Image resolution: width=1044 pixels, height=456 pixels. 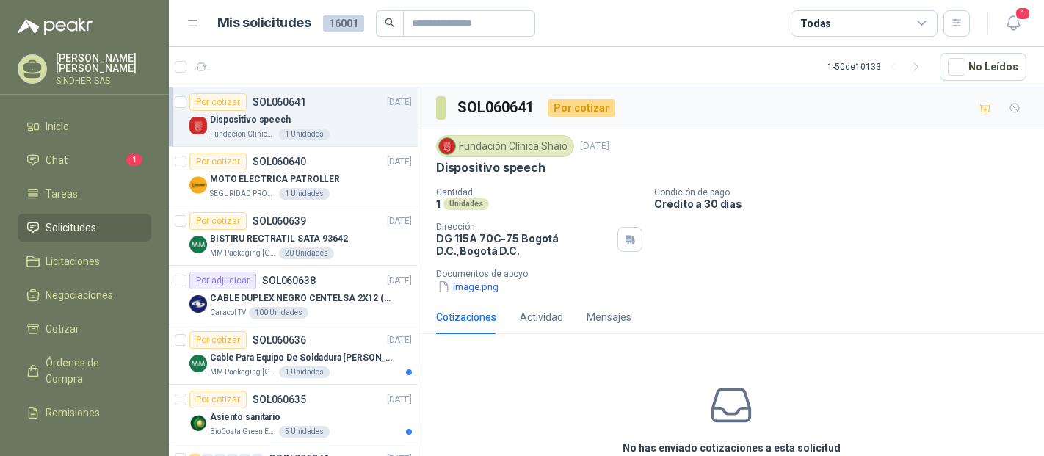 What do you see at coordinates (57, 126) in the screenshot?
I see `span: Inicio` at bounding box center [57, 126].